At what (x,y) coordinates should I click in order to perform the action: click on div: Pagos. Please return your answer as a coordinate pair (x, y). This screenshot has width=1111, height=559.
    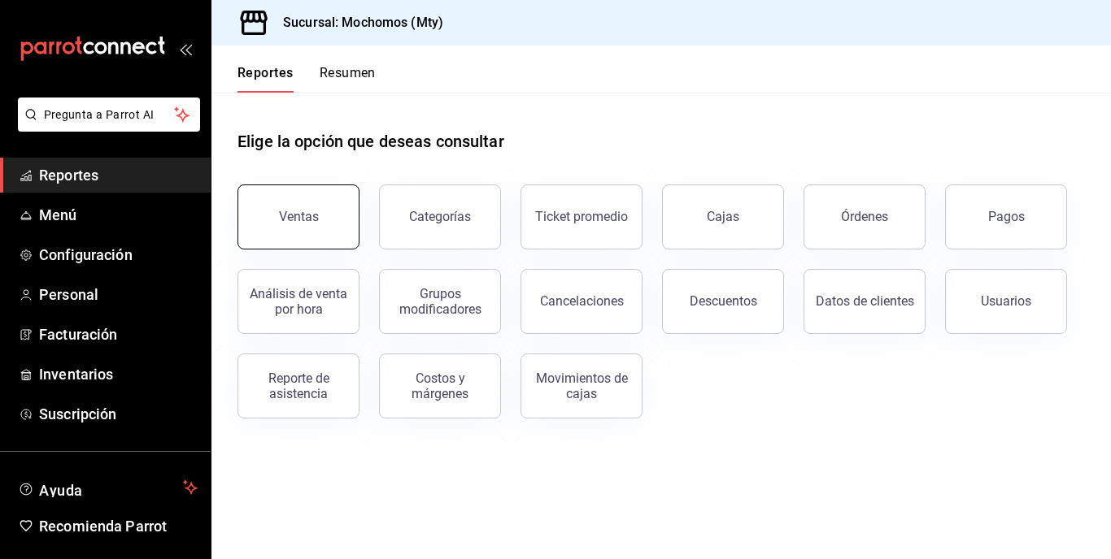
    Looking at the image, I should click on (1006, 216).